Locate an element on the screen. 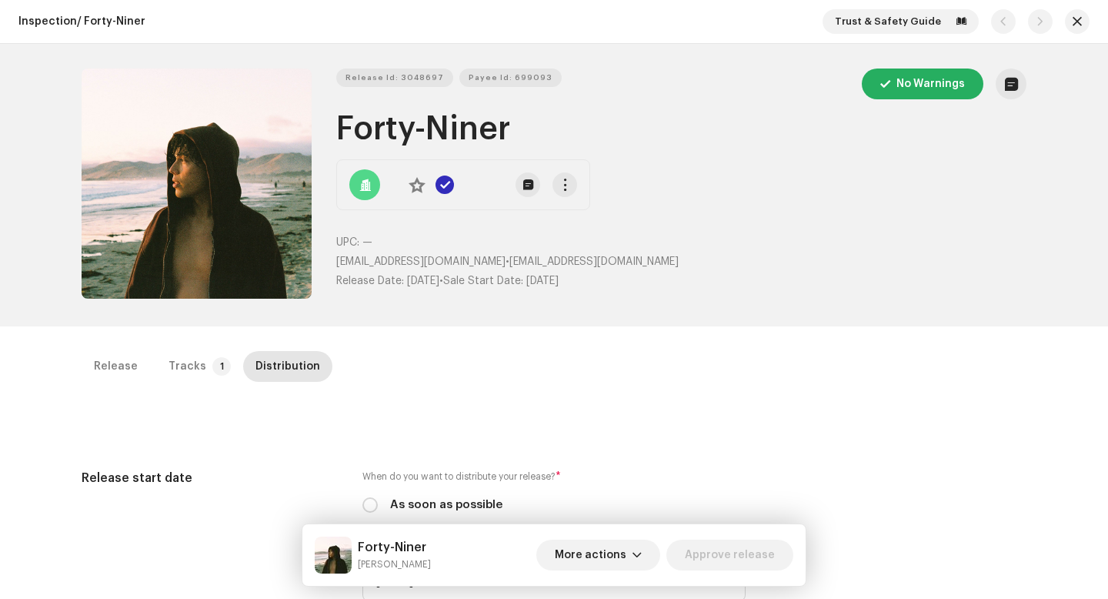 The height and width of the screenshot is (599, 1108). span: UPC: is located at coordinates (348, 242).